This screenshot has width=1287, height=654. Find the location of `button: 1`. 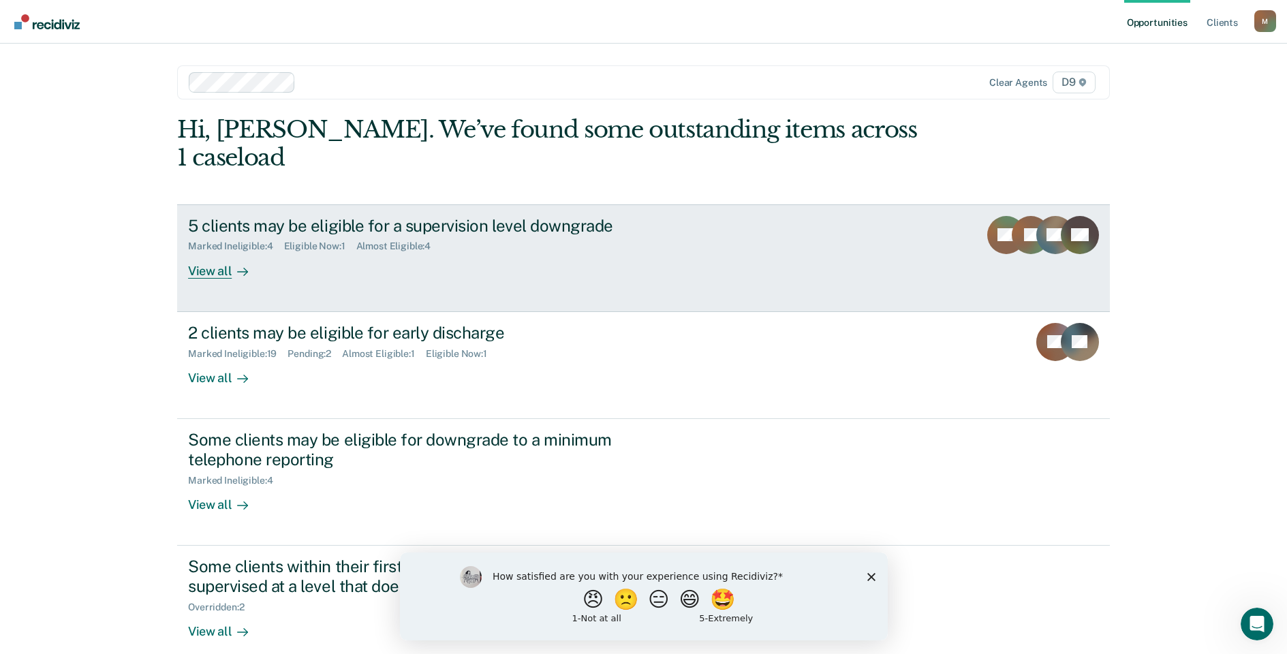

button: 1 is located at coordinates (194, 47).